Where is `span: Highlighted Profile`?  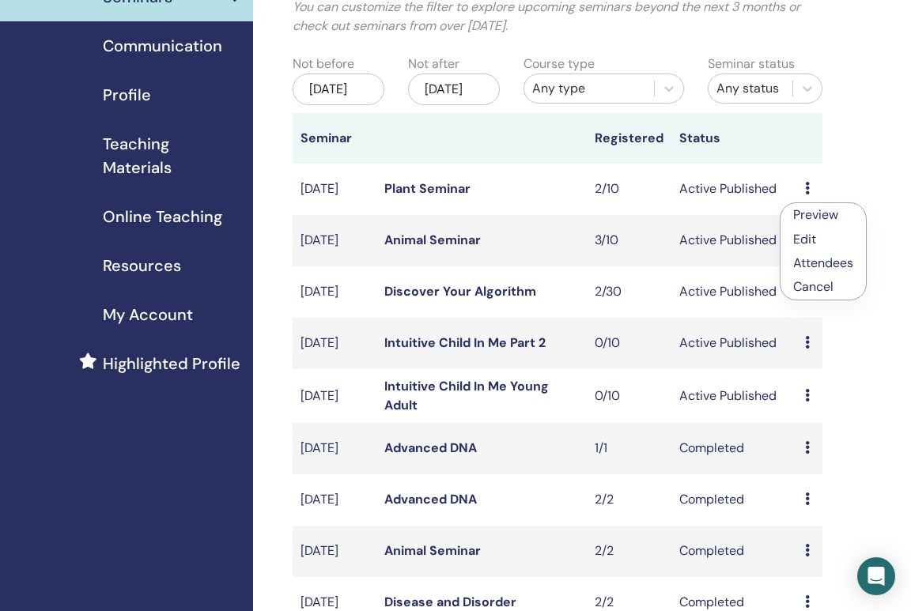 span: Highlighted Profile is located at coordinates (172, 364).